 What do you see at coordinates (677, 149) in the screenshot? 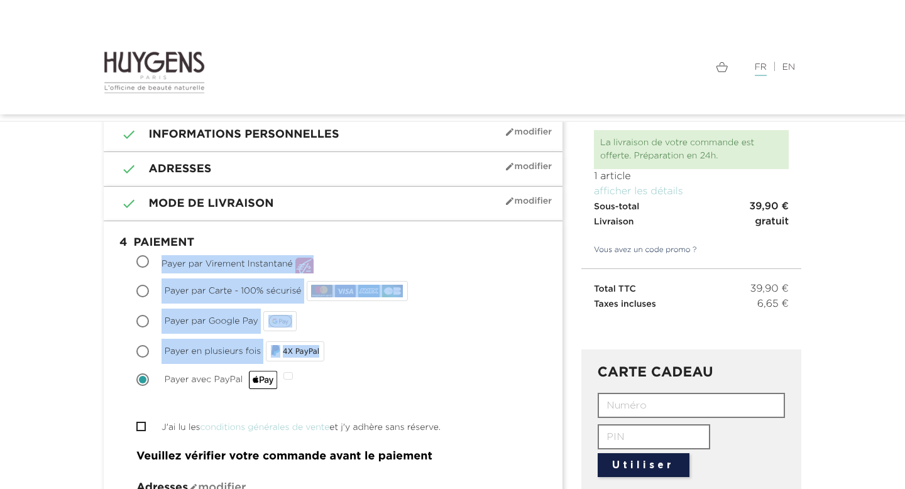
I see `span: La livraison de votre commande est offerte. Préparation en 24h.` at bounding box center [677, 149].